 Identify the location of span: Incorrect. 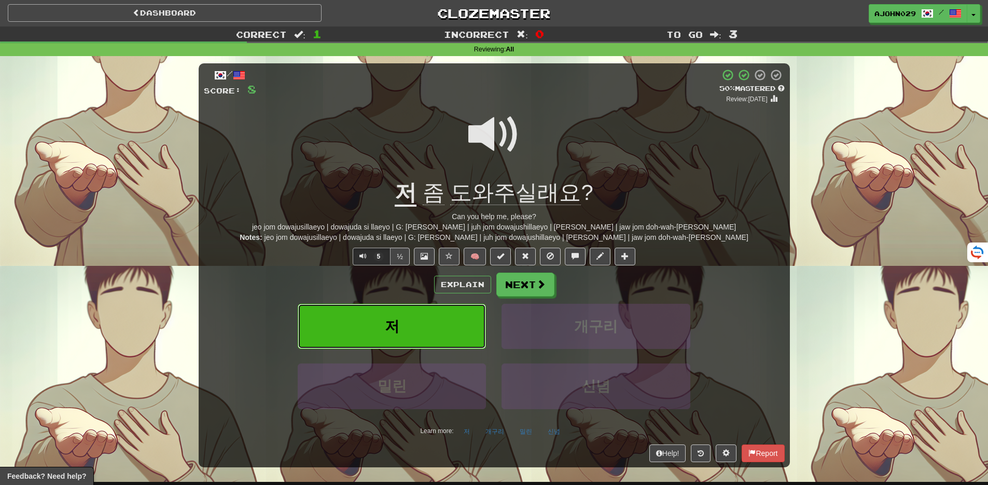
(477, 34).